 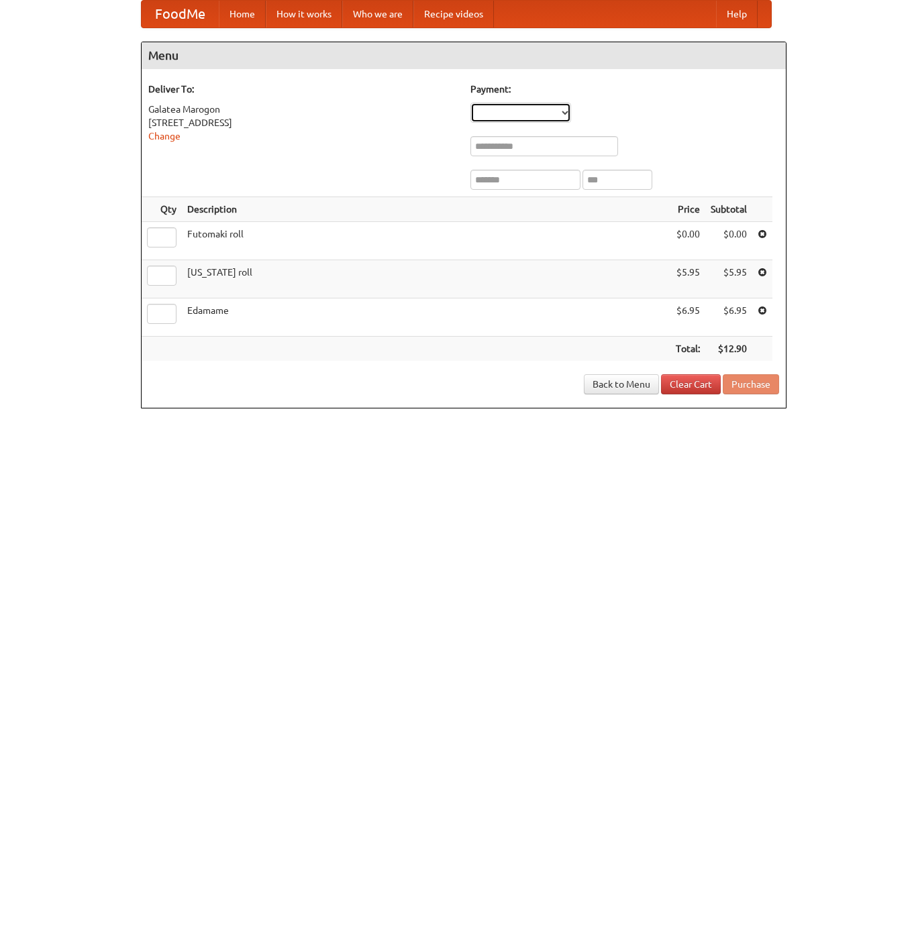 I want to click on th: Total:, so click(x=688, y=349).